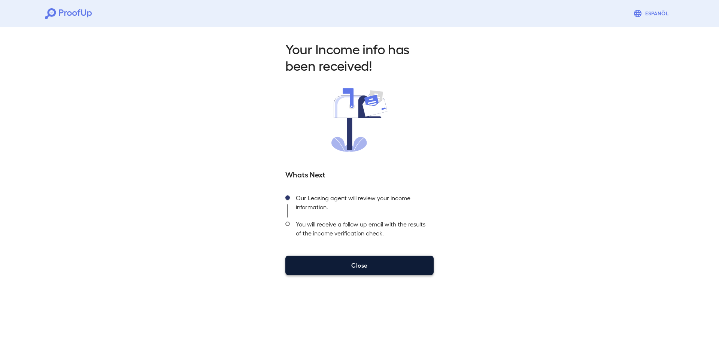 This screenshot has height=341, width=719. I want to click on button: Espanõl, so click(652, 13).